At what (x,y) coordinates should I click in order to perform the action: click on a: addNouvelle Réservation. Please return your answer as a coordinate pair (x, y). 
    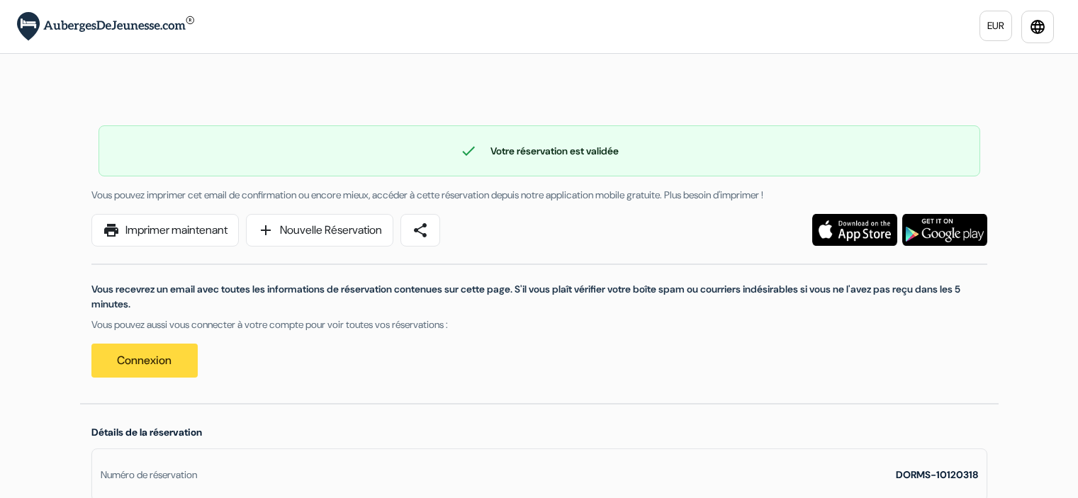
    Looking at the image, I should click on (320, 230).